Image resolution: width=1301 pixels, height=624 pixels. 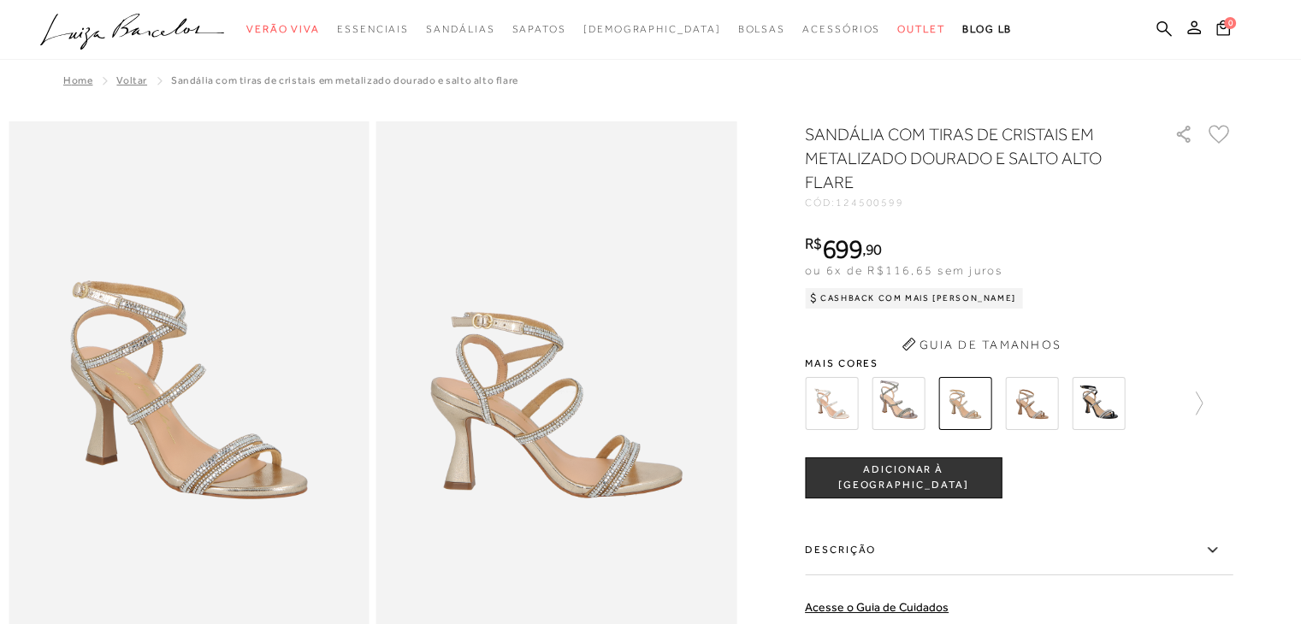 What do you see at coordinates (345, 80) in the screenshot?
I see `span: SANDÁLIA COM TIRAS DE CRISTAIS EM METALIZADO DOURADO E SALTO ALTO FLARE` at bounding box center [345, 80].